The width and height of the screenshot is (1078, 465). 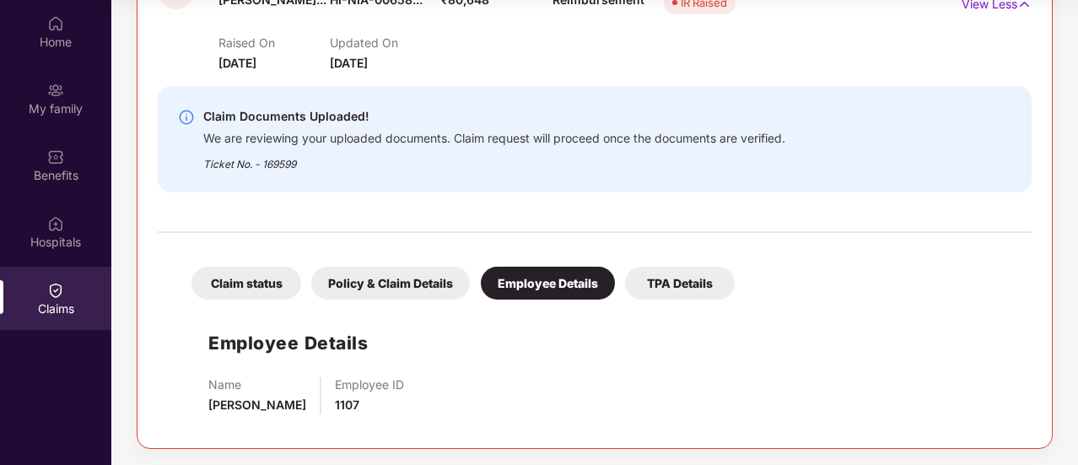 I want to click on div: Policy & Claim Details, so click(x=391, y=283).